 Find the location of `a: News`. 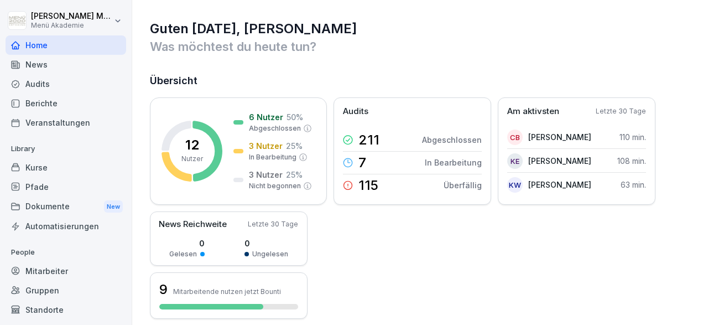

a: News is located at coordinates (66, 64).